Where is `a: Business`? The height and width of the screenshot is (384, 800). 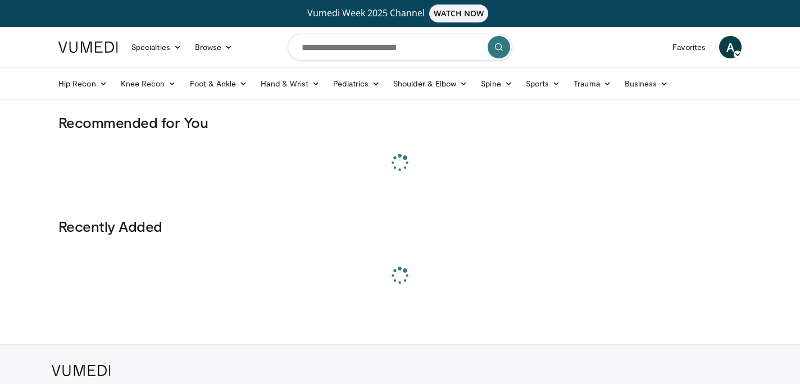 a: Business is located at coordinates (646, 84).